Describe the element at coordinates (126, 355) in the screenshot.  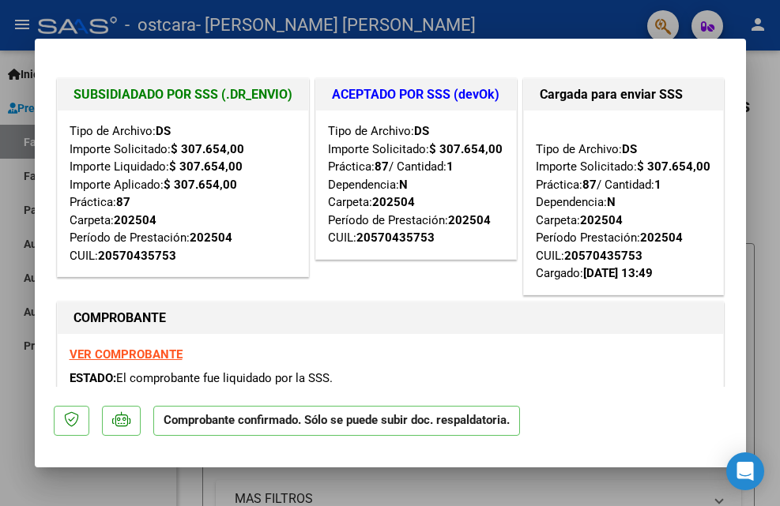
I see `strong: VER COMPROBANTE` at that location.